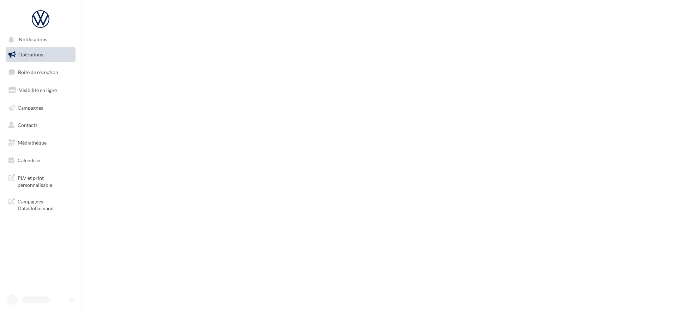  Describe the element at coordinates (32, 143) in the screenshot. I see `span: Médiathèque` at that location.